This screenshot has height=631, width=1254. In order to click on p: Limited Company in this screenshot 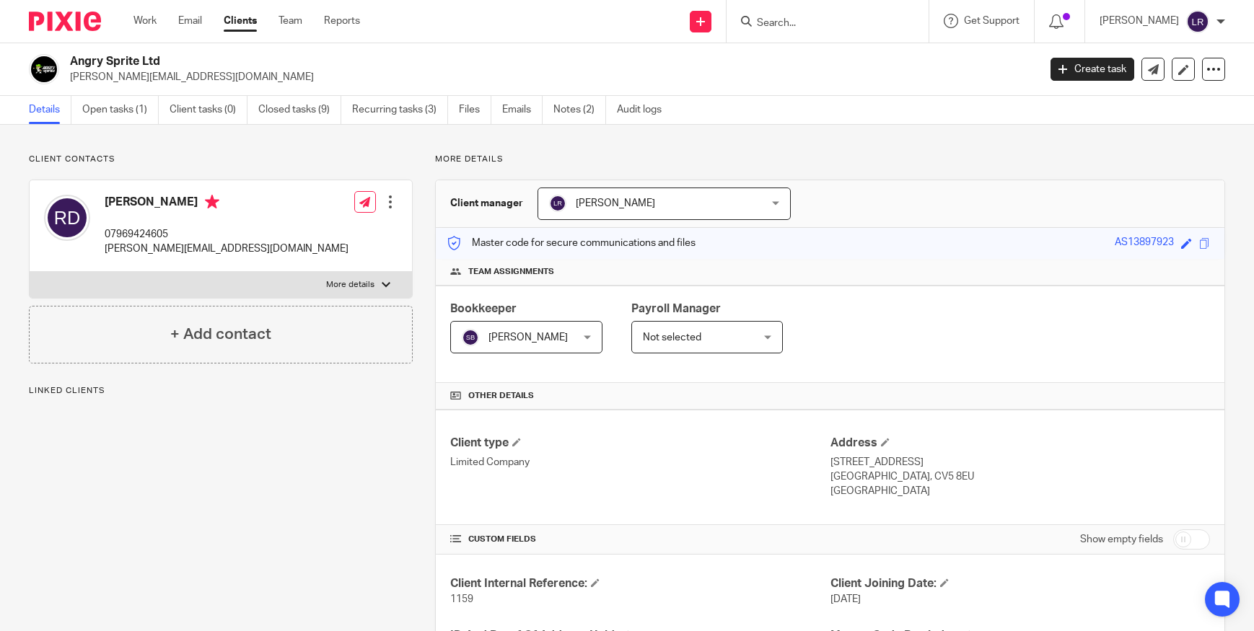, I will do `click(640, 462)`.